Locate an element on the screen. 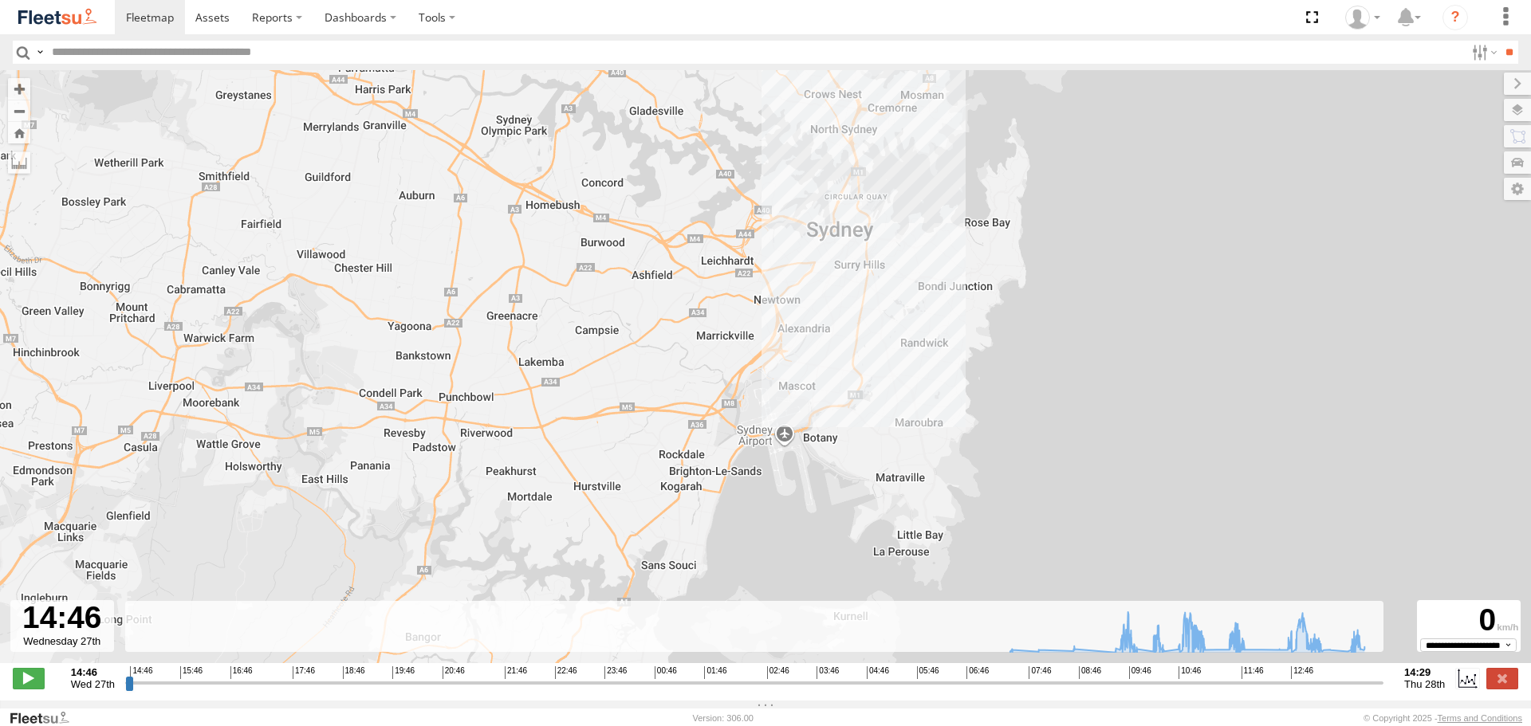 This screenshot has width=1531, height=726. span: 01:46 is located at coordinates (715, 673).